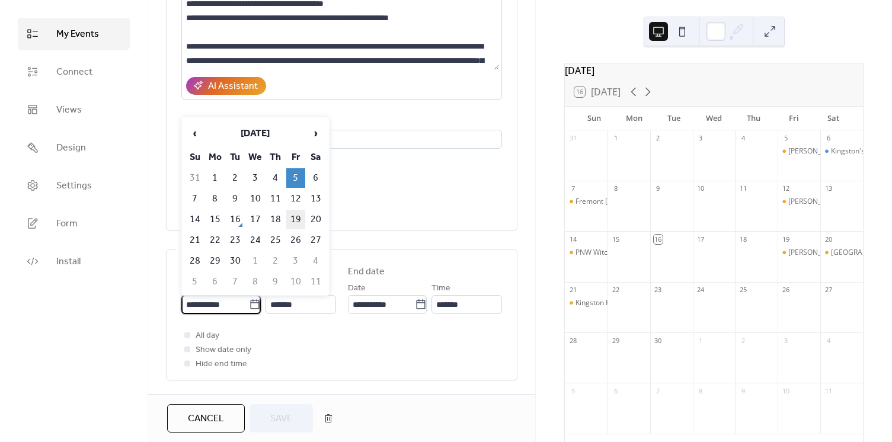 The width and height of the screenshot is (892, 442). What do you see at coordinates (296, 219) in the screenshot?
I see `td: 19` at bounding box center [296, 219].